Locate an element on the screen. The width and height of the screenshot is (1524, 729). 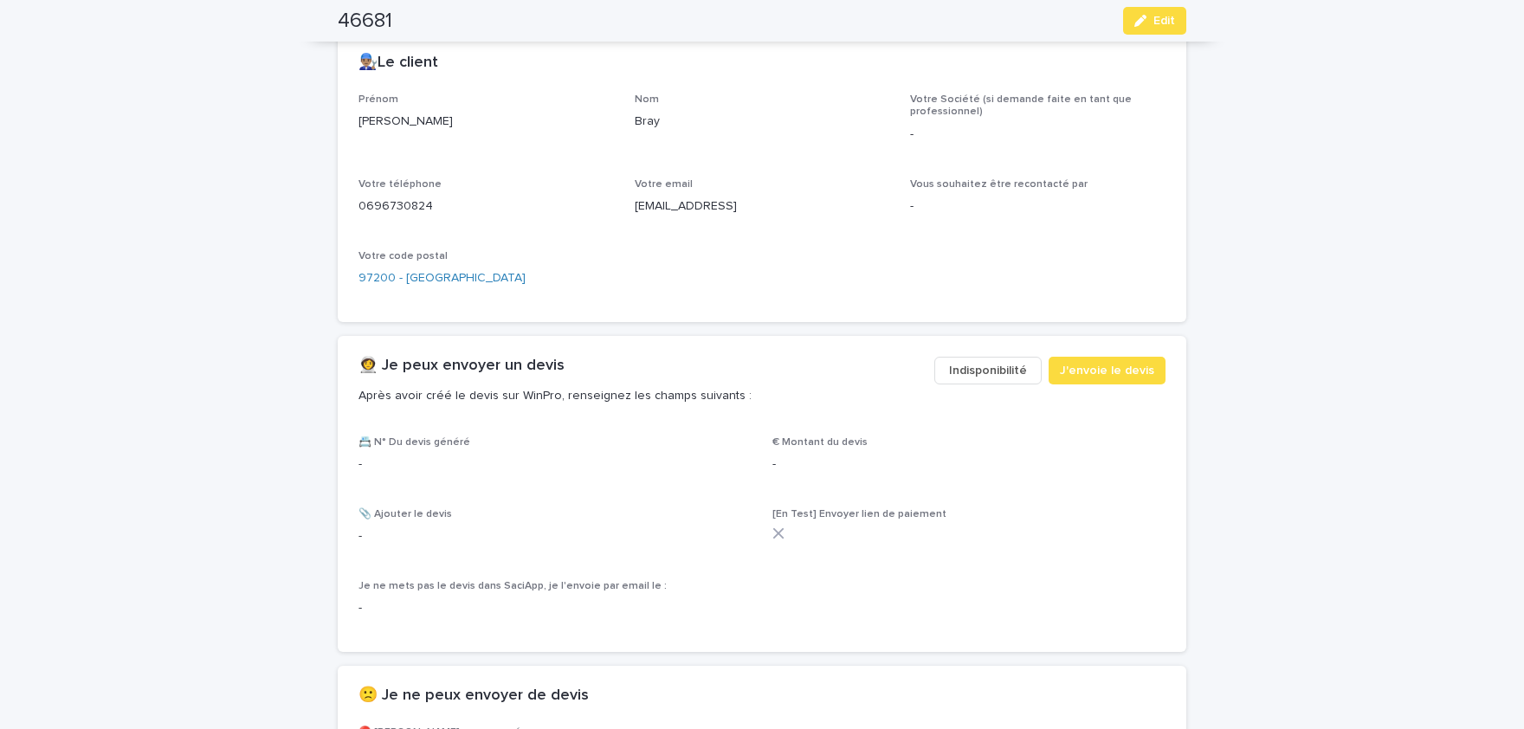
span: Je ne mets pas le devis dans SaciApp, je l'envoie par email le : is located at coordinates (513, 586).